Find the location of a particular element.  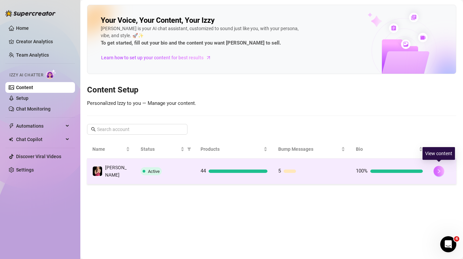

img: AI Chatter is located at coordinates (51, 74).